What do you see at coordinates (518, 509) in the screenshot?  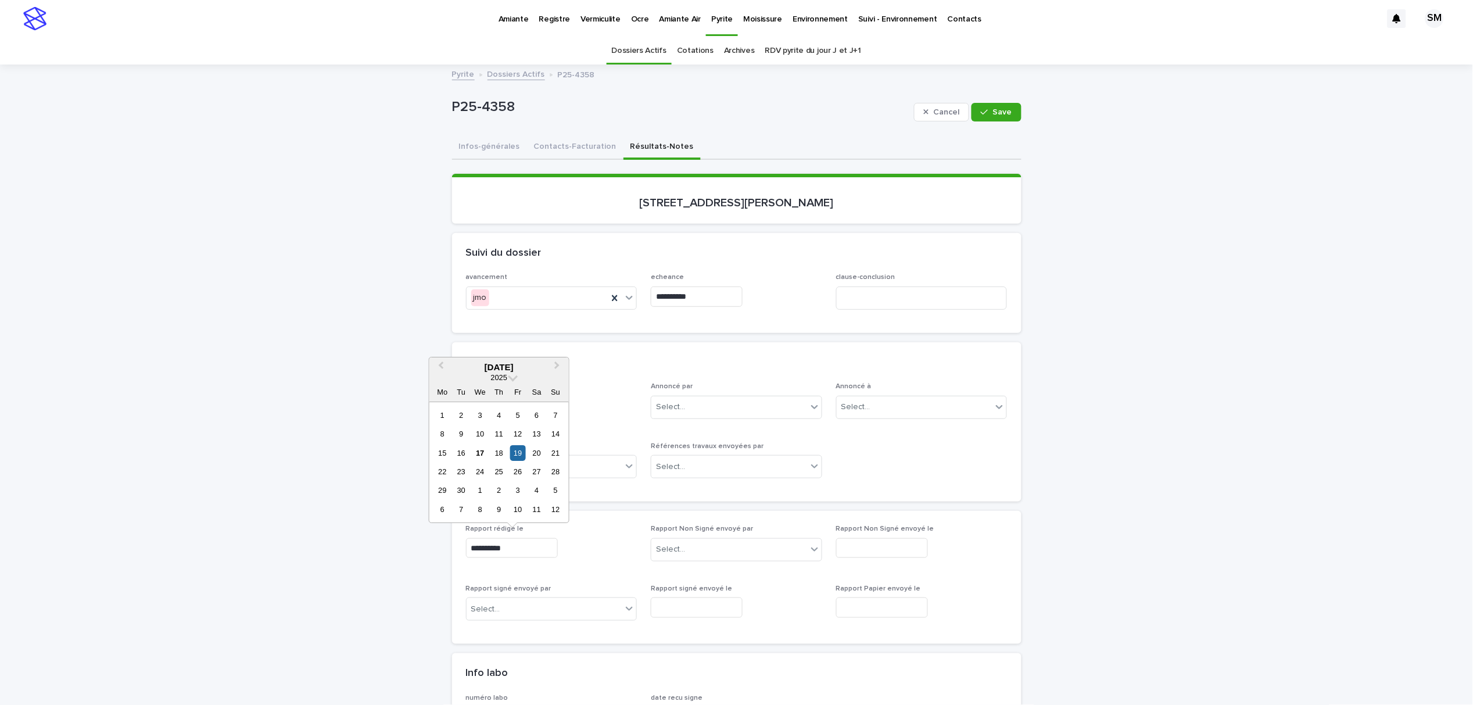 I see `div: Choose Friday, 10 October 2025` at bounding box center [518, 509].